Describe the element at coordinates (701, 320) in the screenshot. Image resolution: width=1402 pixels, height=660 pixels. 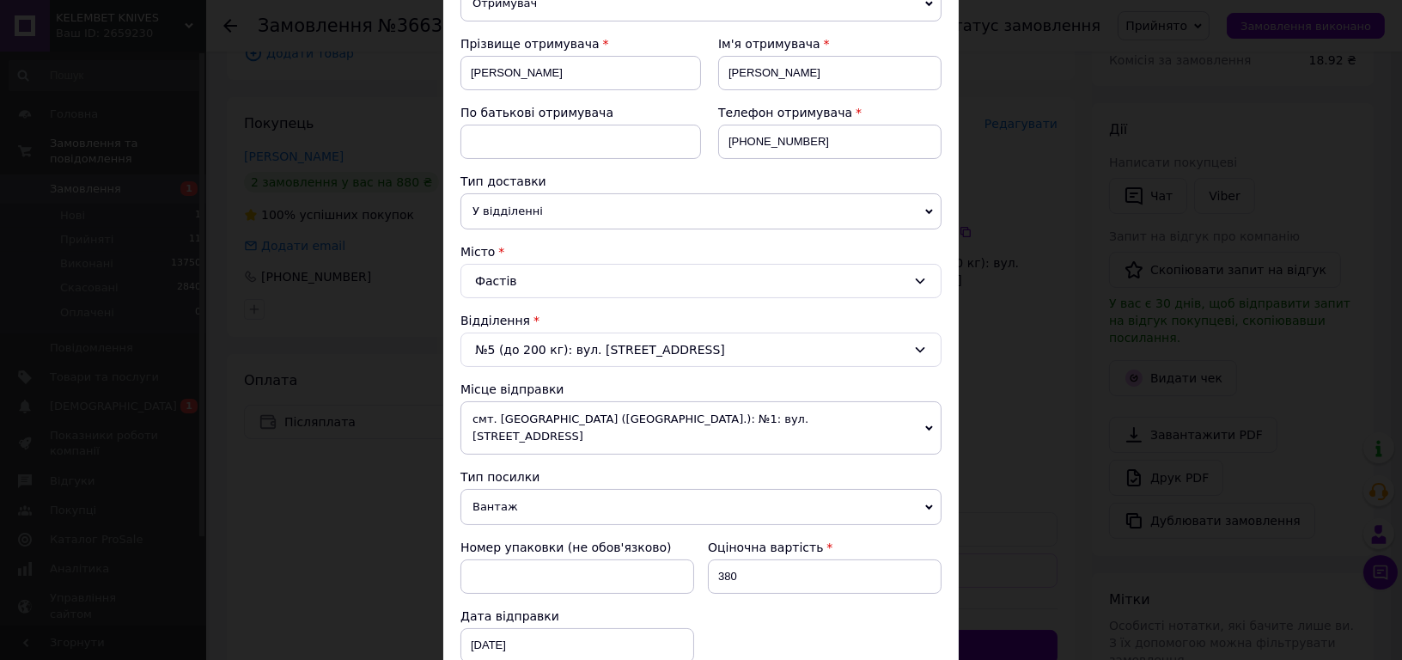
I see `div: Відділення` at that location.